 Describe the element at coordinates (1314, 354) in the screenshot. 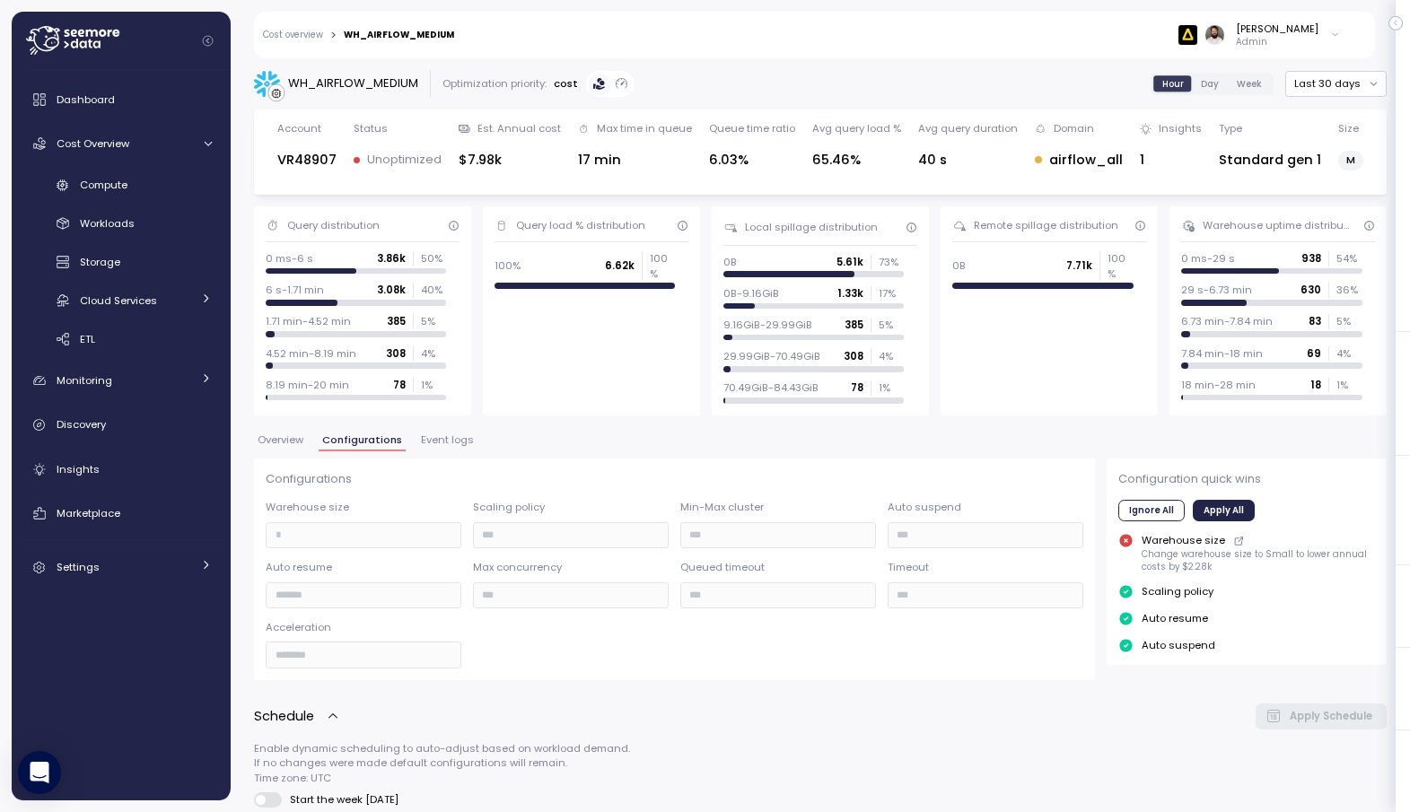

I see `p: 69` at that location.